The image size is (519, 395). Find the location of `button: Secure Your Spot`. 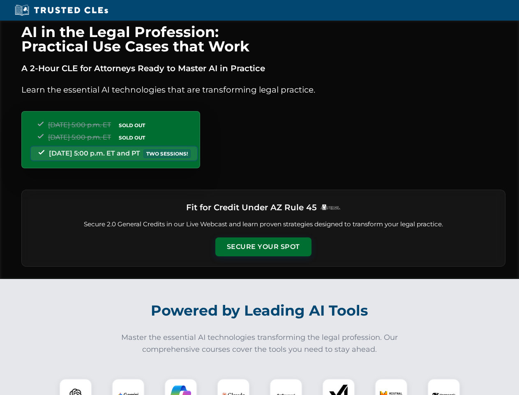

button: Secure Your Spot is located at coordinates (264, 247).